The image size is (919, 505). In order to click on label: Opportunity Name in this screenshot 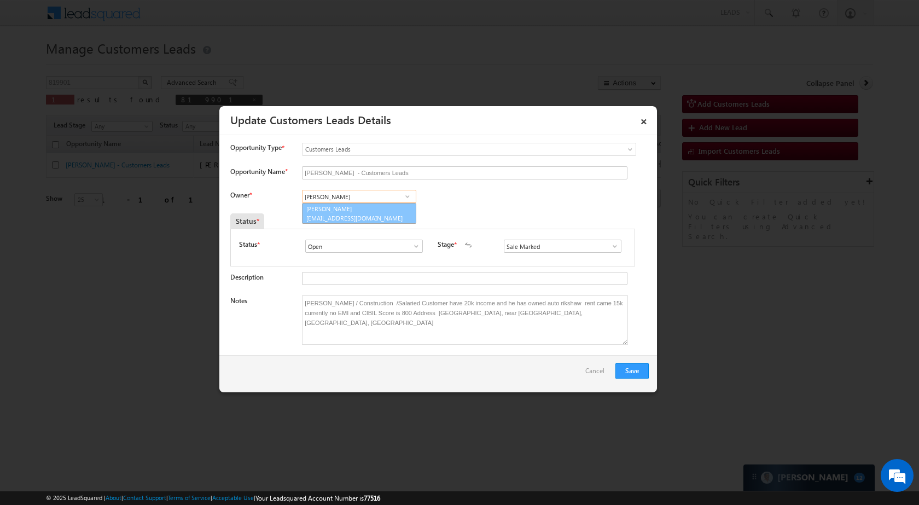, I will do `click(259, 171)`.